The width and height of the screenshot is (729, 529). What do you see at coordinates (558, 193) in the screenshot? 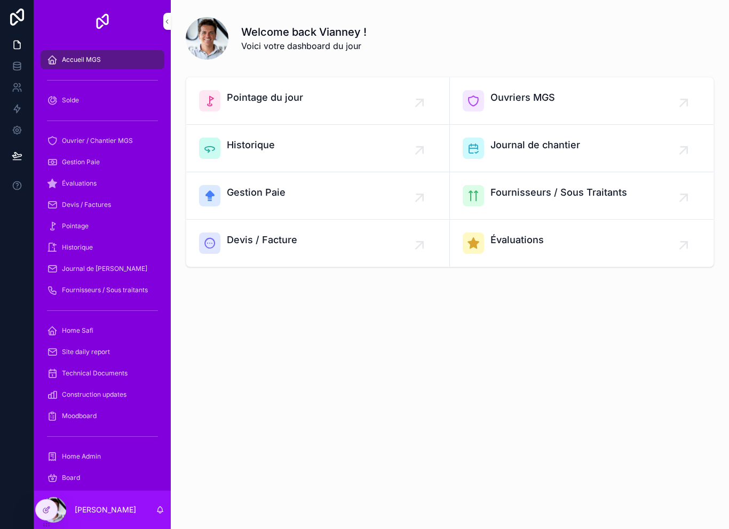
I see `span: Fournisseurs / Sous Traitants` at bounding box center [558, 193].